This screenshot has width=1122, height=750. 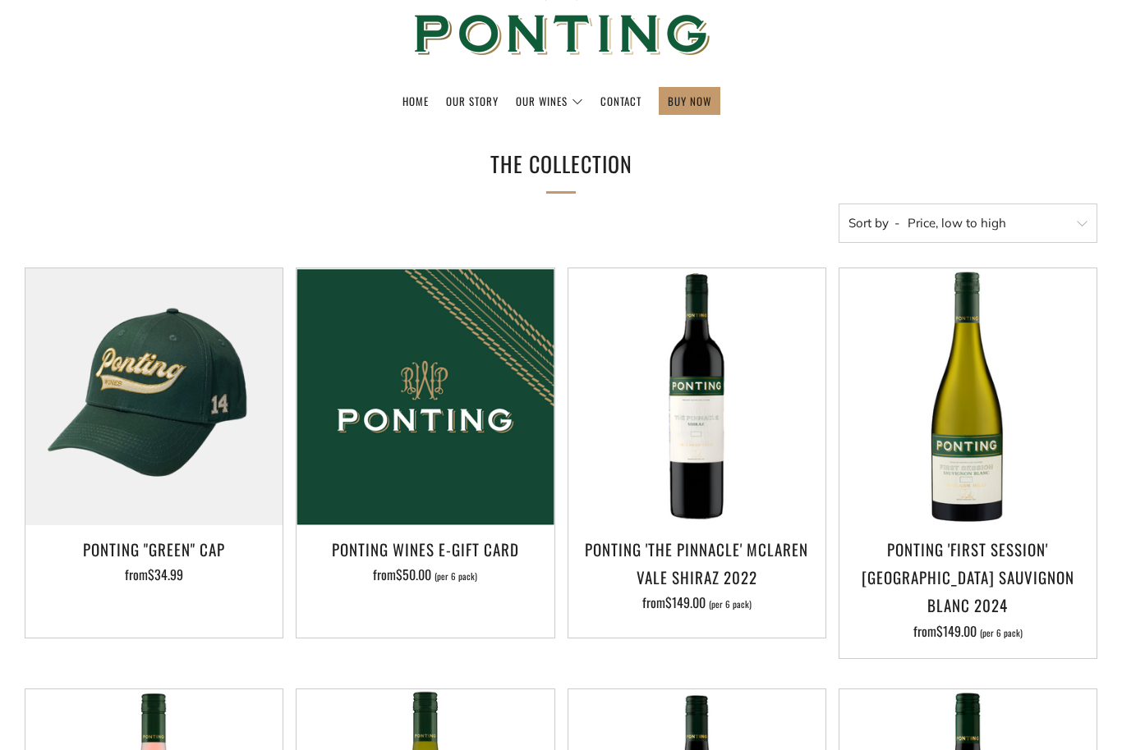 What do you see at coordinates (413, 575) in the screenshot?
I see `span: $50.00` at bounding box center [413, 575].